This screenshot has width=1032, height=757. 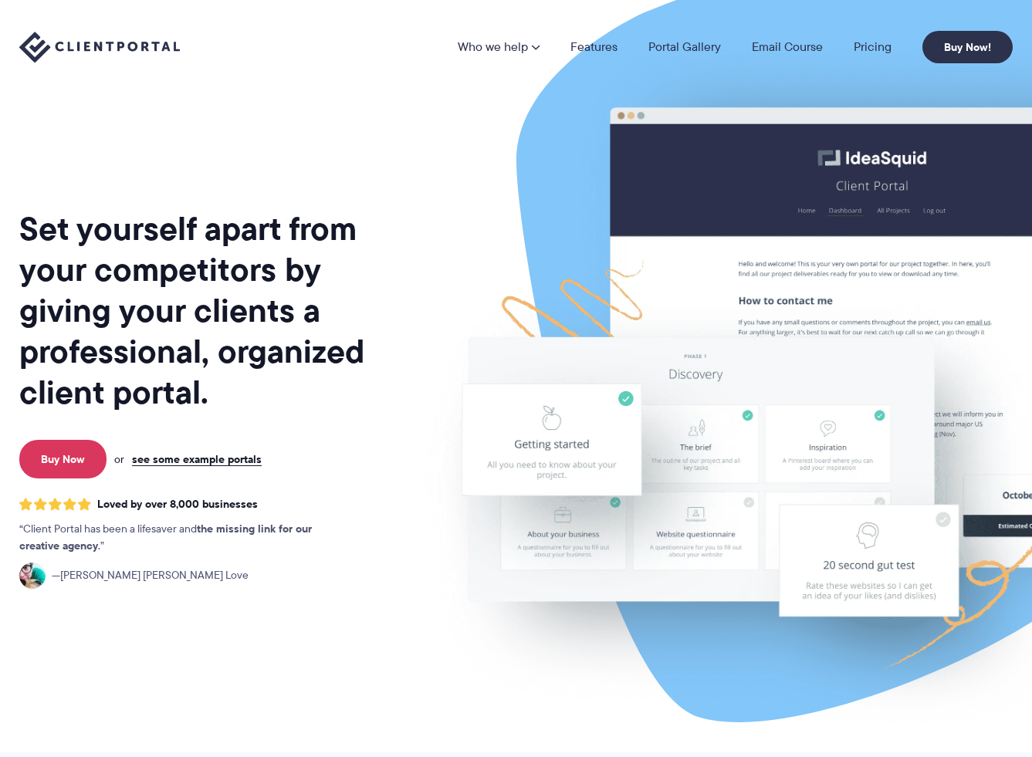 I want to click on a: Pricing, so click(x=873, y=47).